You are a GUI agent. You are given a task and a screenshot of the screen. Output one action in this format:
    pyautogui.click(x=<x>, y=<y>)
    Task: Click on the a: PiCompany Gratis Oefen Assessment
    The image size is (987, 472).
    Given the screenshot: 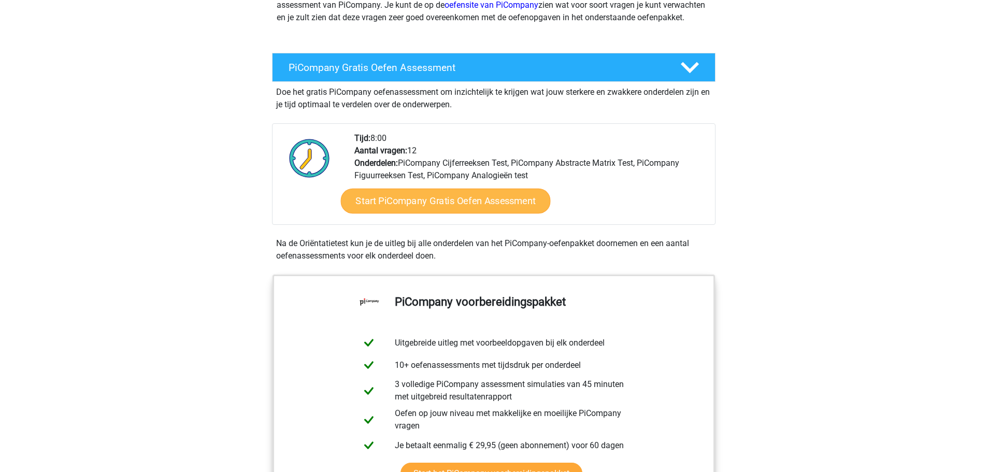 What is the action you would take?
    pyautogui.click(x=494, y=67)
    